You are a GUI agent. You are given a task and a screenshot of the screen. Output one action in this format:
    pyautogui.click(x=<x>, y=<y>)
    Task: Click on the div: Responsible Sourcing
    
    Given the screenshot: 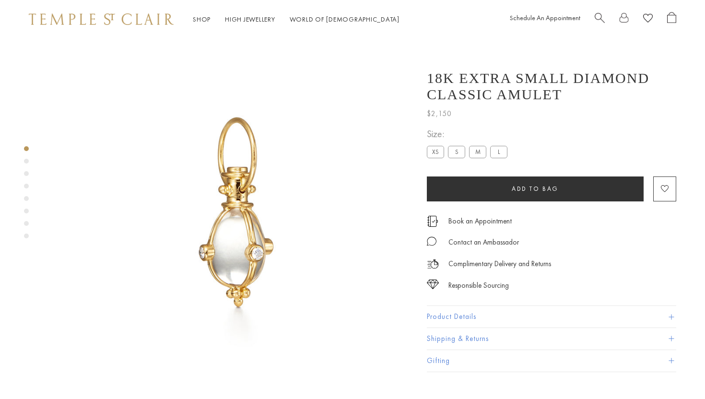 What is the action you would take?
    pyautogui.click(x=478, y=285)
    